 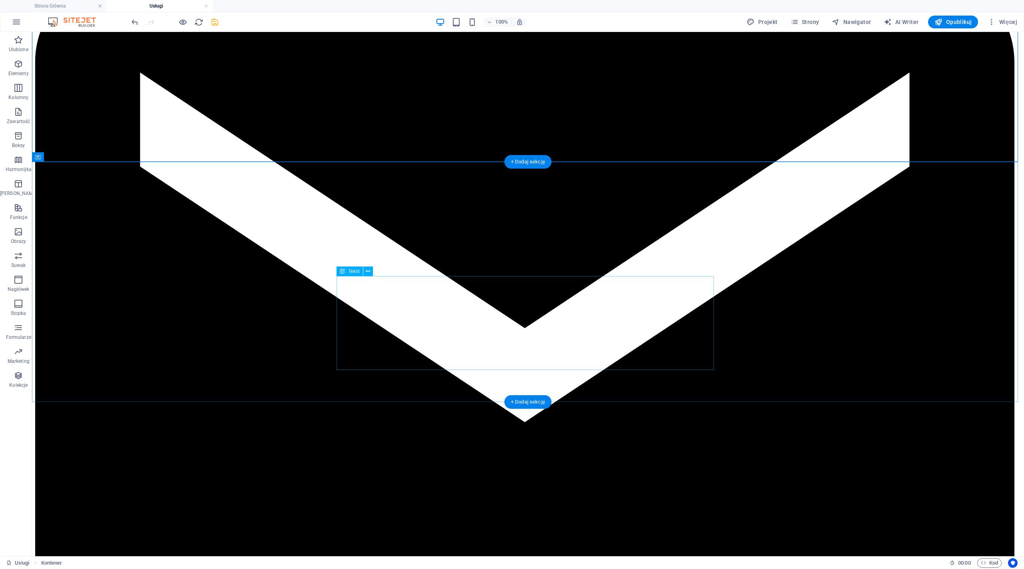 What do you see at coordinates (135, 22) in the screenshot?
I see `i: Cofnij: Zmień tekst (Ctrl+Z)` at bounding box center [135, 22].